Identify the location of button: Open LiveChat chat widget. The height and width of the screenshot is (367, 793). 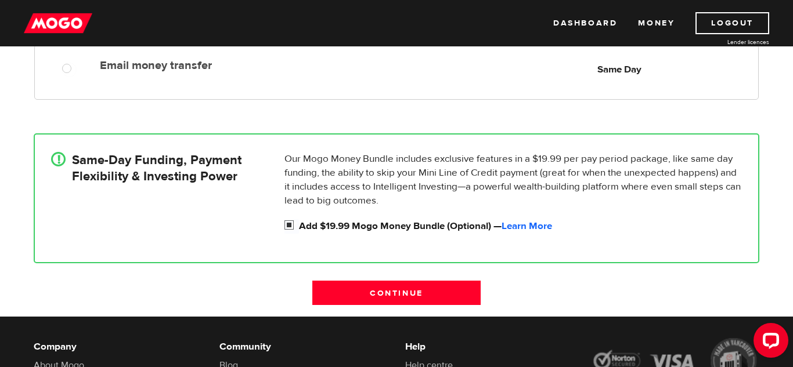
(27, 22).